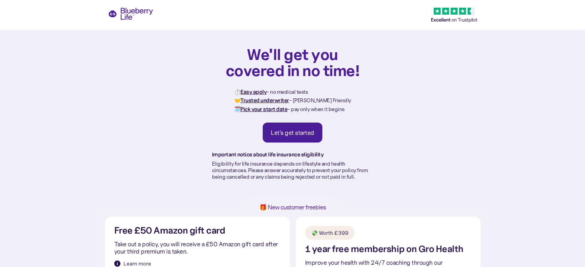  Describe the element at coordinates (170, 231) in the screenshot. I see `h2: Free £50 Amazon gift card` at that location.